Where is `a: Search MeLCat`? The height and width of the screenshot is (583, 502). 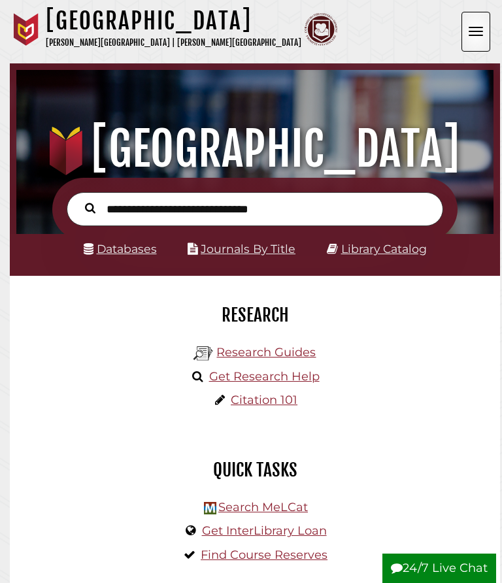 a: Search MeLCat is located at coordinates (263, 507).